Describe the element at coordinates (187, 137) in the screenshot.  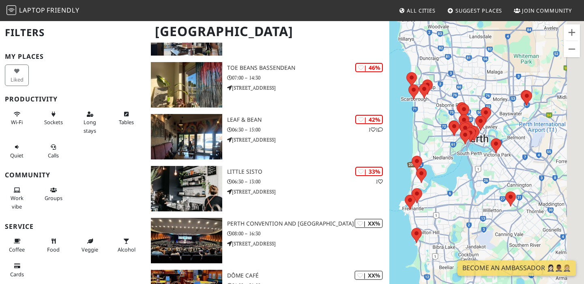
I see `img: Leaf & Bean` at that location.